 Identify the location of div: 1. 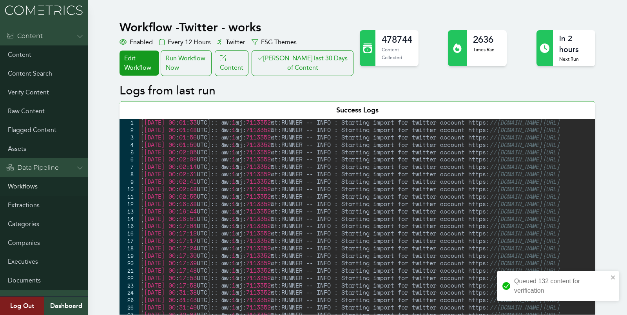
(129, 122).